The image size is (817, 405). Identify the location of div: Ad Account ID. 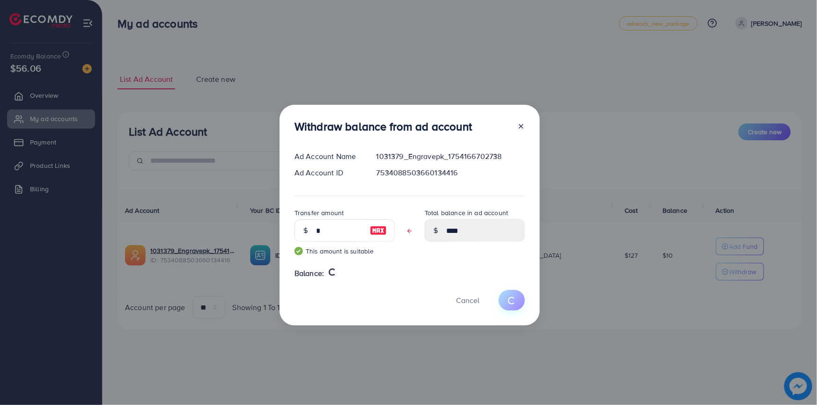
(328, 173).